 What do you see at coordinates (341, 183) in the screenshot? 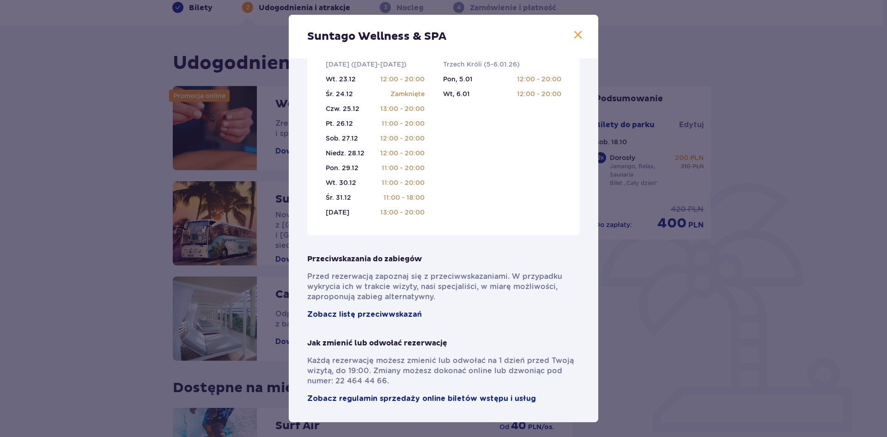
I see `p: Wt. 30.12` at bounding box center [341, 183].